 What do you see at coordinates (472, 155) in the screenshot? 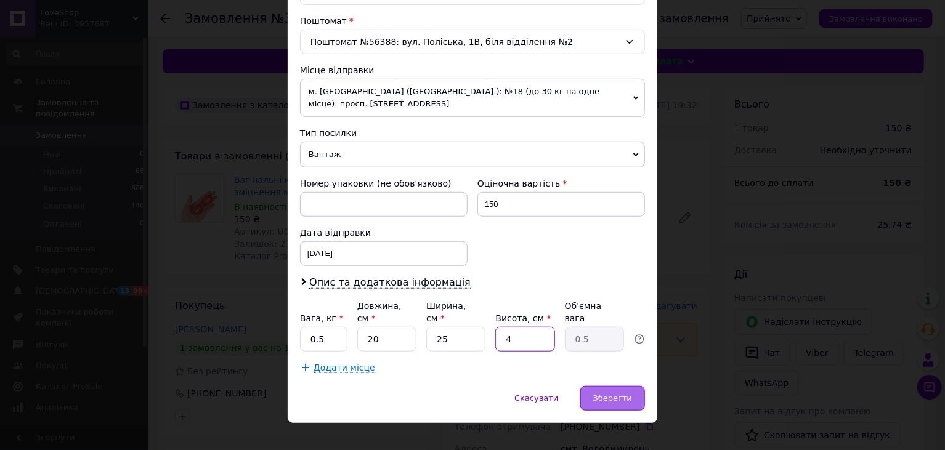
I see `span: Вантаж` at bounding box center [472, 155].